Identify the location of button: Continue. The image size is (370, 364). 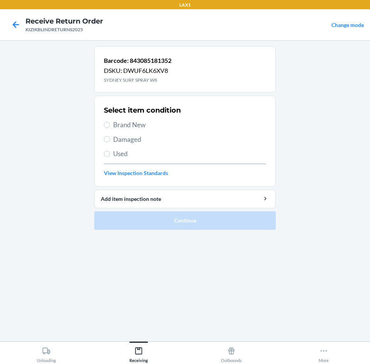
(185, 221).